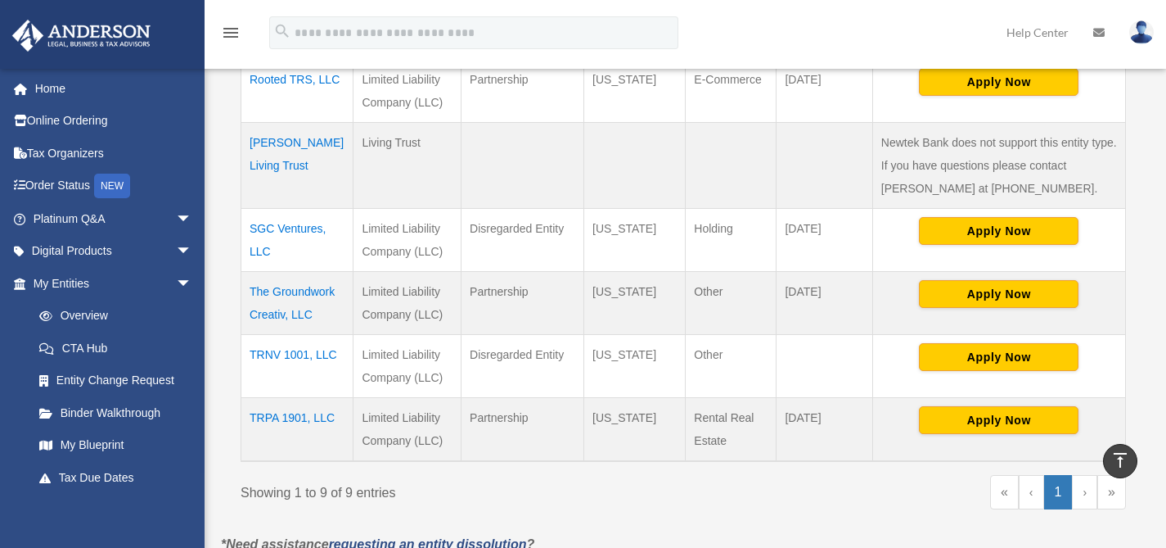  Describe the element at coordinates (115, 381) in the screenshot. I see `a: Entity Change Request` at that location.